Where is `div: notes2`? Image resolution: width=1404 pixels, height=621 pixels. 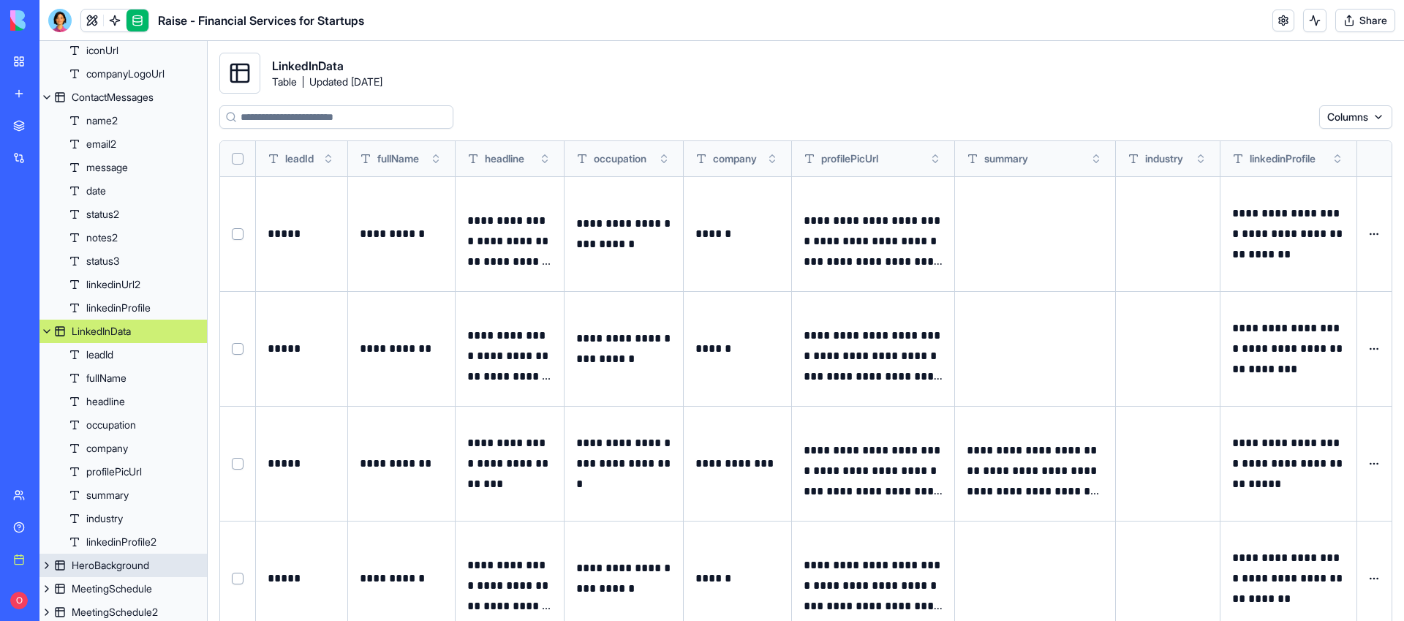 div: notes2 is located at coordinates (102, 238).